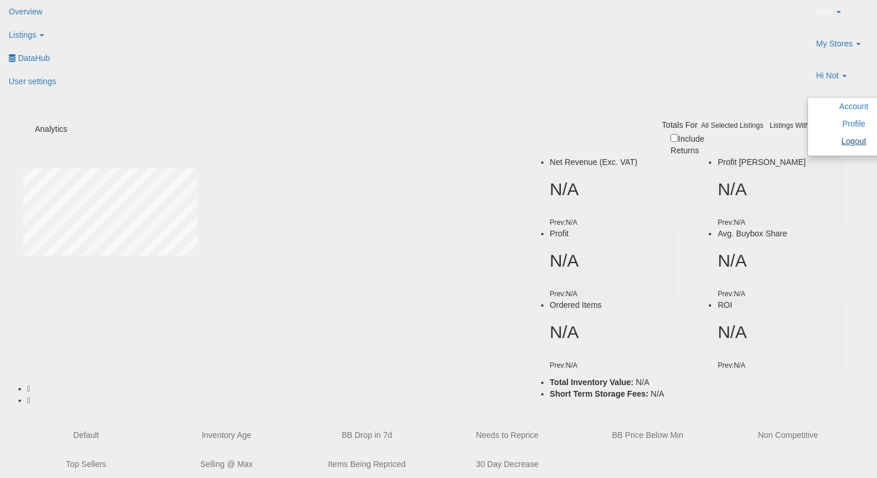 The image size is (877, 478). Describe the element at coordinates (599, 393) in the screenshot. I see `b: Short Term Storage Fees:` at that location.